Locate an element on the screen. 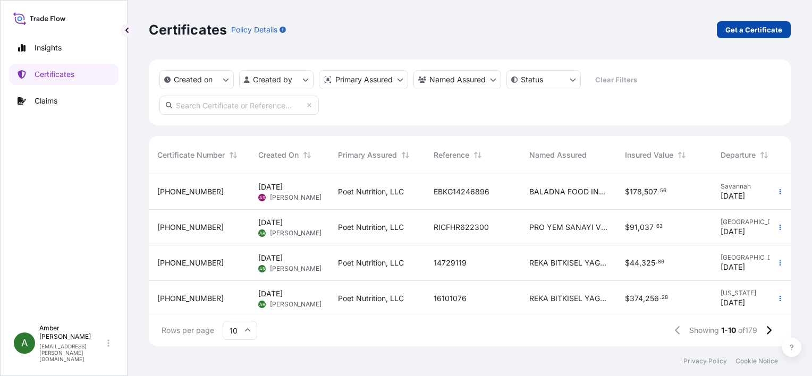 The image size is (812, 376). span: 63 is located at coordinates (659, 226).